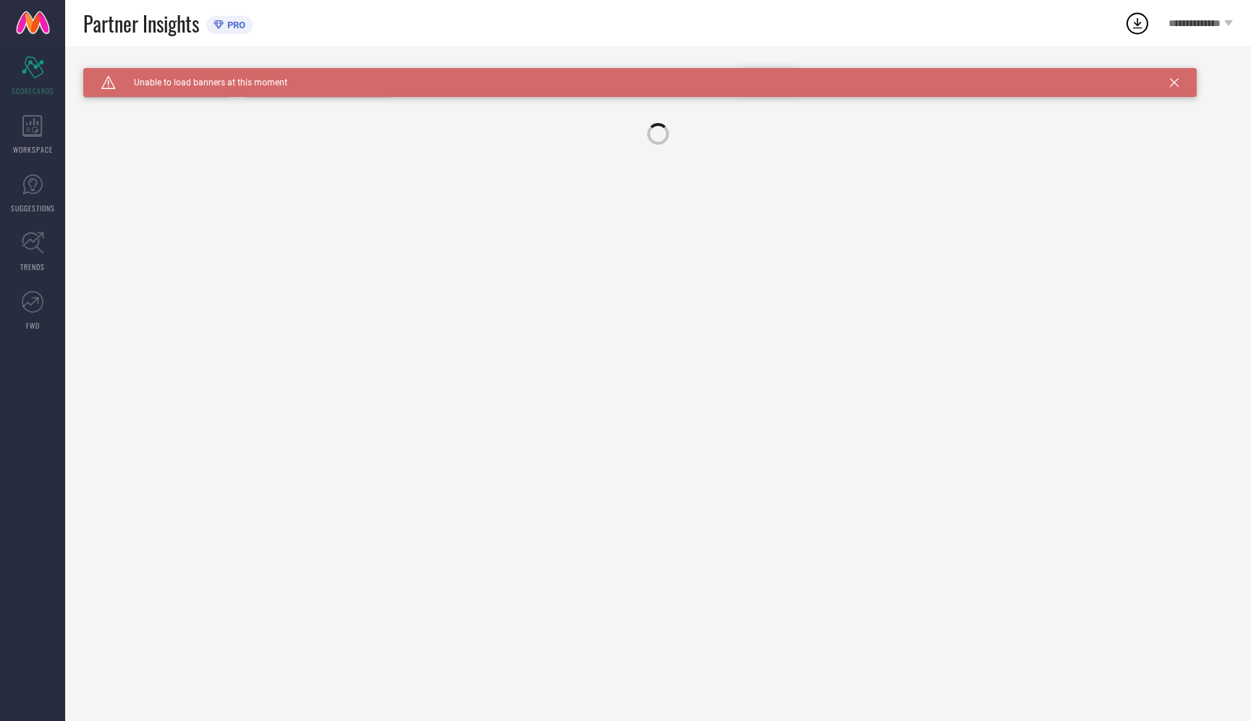 The image size is (1251, 721). What do you see at coordinates (1137, 23) in the screenshot?
I see `div: Open download list` at bounding box center [1137, 23].